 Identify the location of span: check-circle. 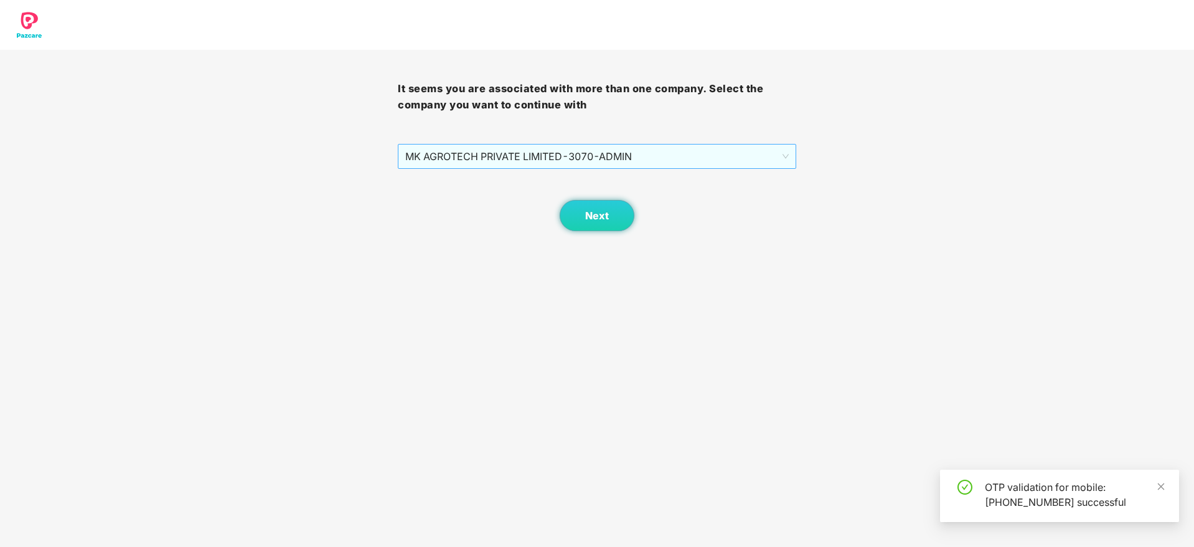
(965, 487).